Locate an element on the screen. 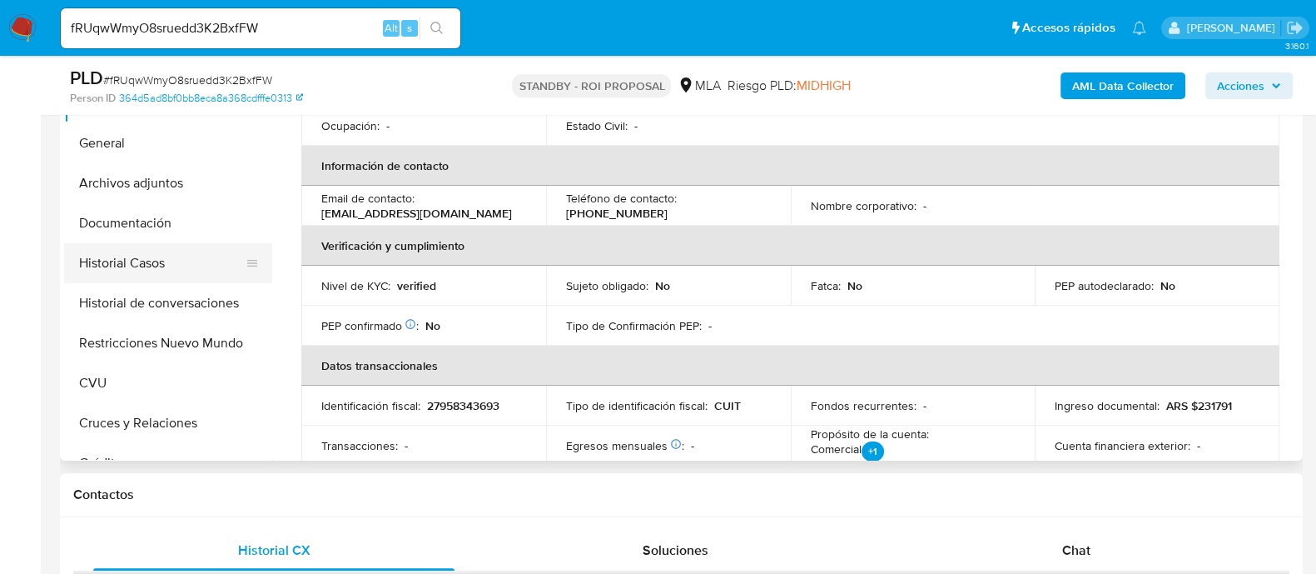 The width and height of the screenshot is (1316, 574). a: Salir is located at coordinates (1295, 27).